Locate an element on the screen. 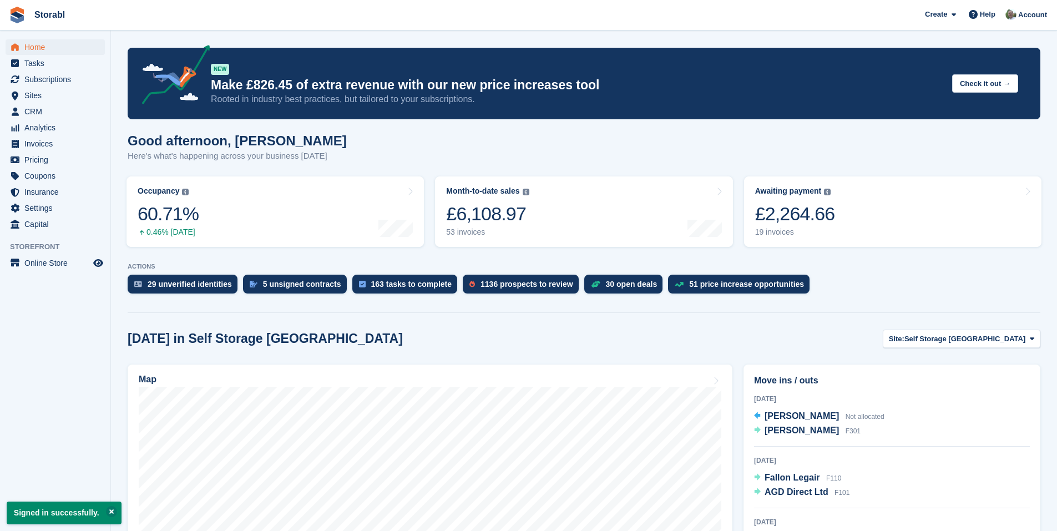 The image size is (1057, 531). a: 163 tasks to complete is located at coordinates (408, 287).